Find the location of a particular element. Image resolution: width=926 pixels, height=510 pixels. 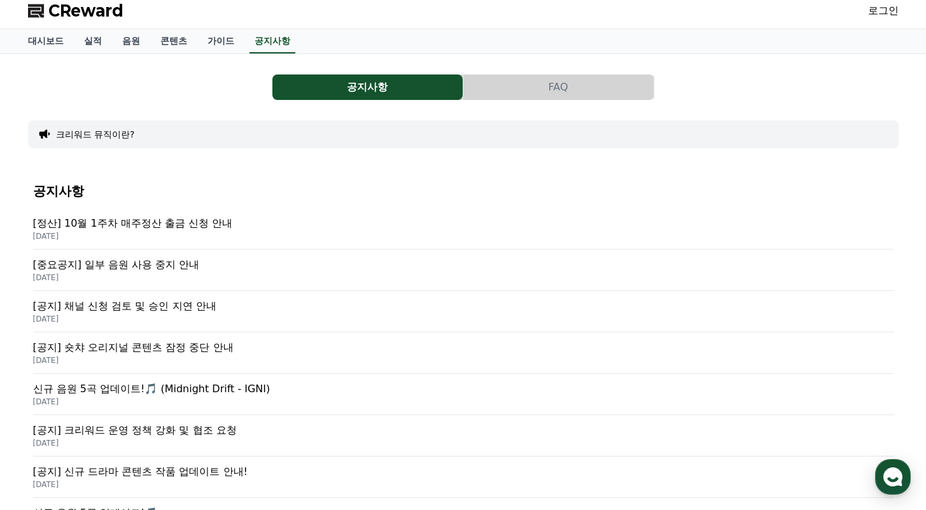

p: [중요공지] 일부 음원 사용 중지 안내 is located at coordinates (464, 265).